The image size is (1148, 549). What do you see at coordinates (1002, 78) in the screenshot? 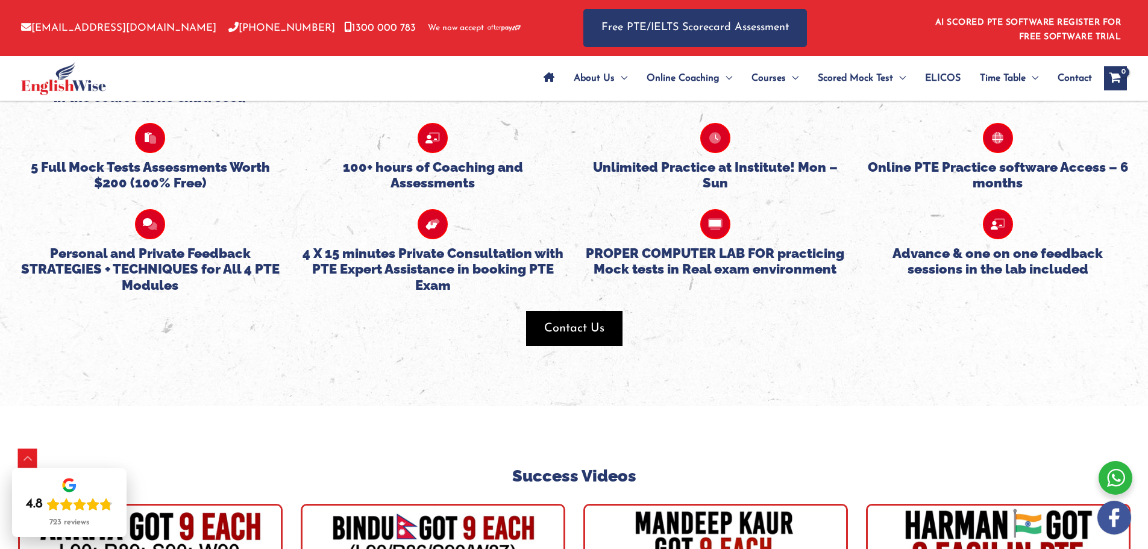
I see `span: Time Table` at bounding box center [1002, 78].